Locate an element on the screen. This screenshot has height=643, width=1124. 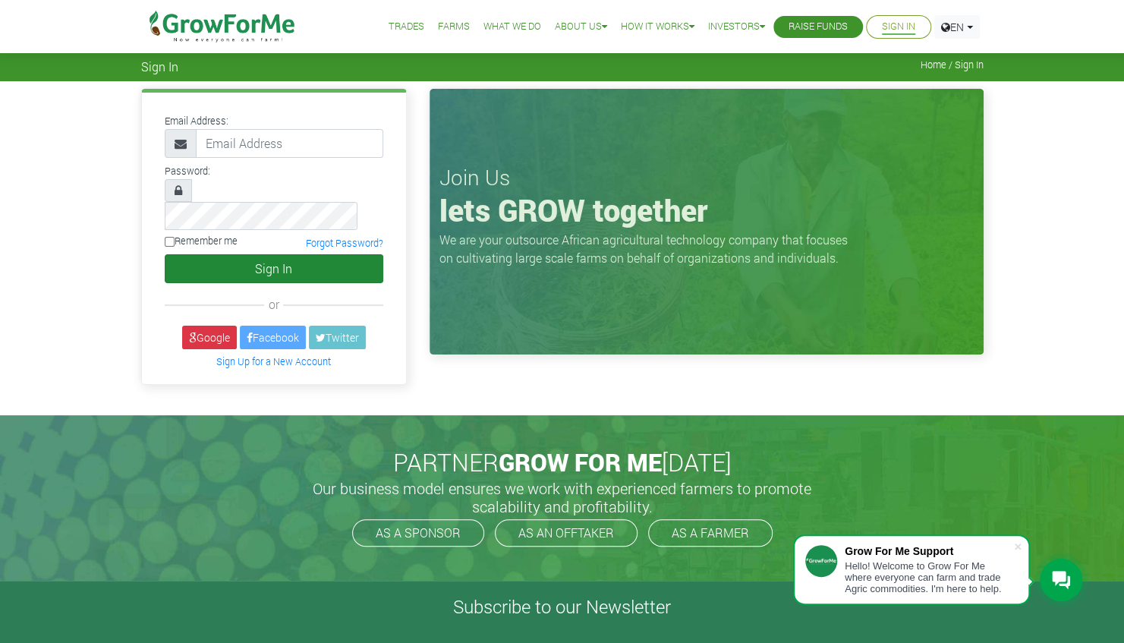
label: Remember me is located at coordinates (201, 240).